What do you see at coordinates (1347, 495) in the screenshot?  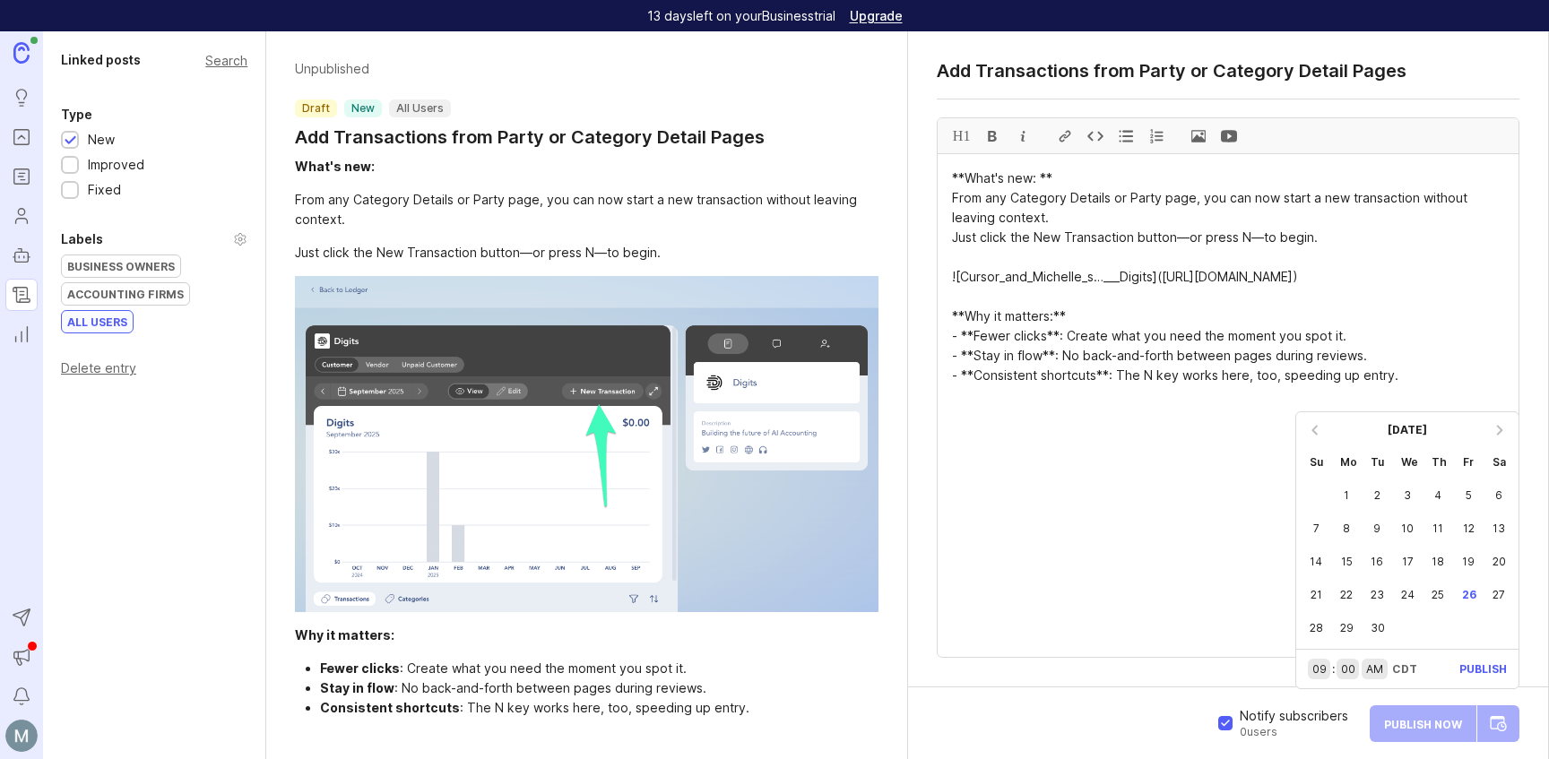 I see `div: 1` at bounding box center [1347, 495].